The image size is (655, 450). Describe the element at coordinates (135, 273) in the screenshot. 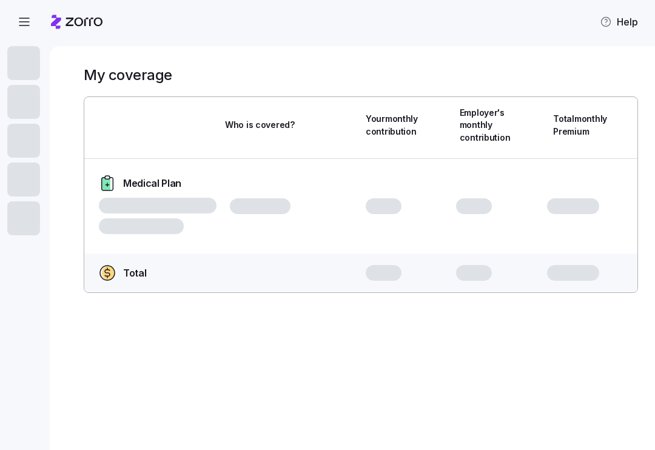

I see `span: Total` at that location.